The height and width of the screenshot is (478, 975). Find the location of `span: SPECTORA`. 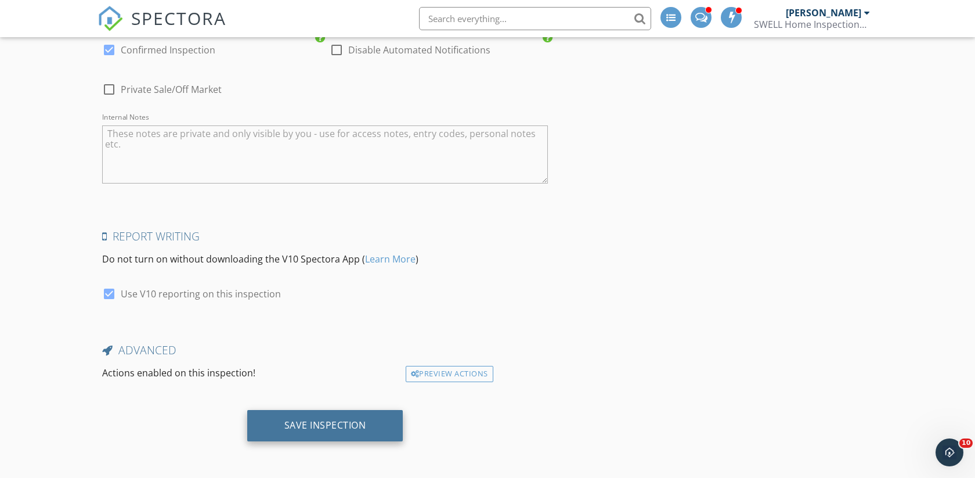

span: SPECTORA is located at coordinates (179, 18).